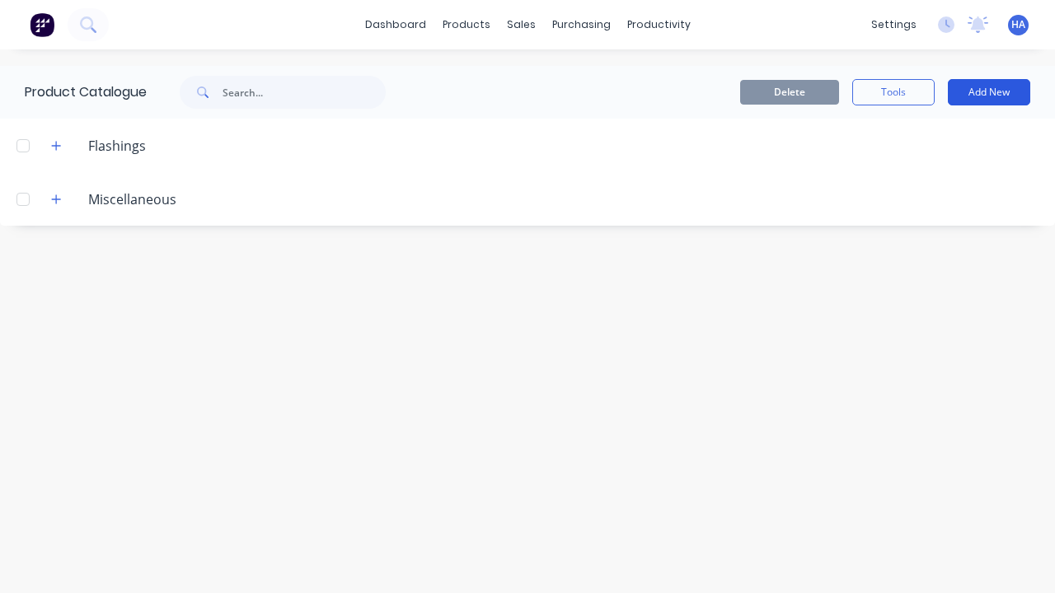  I want to click on div: Miscellaneous, so click(132, 199).